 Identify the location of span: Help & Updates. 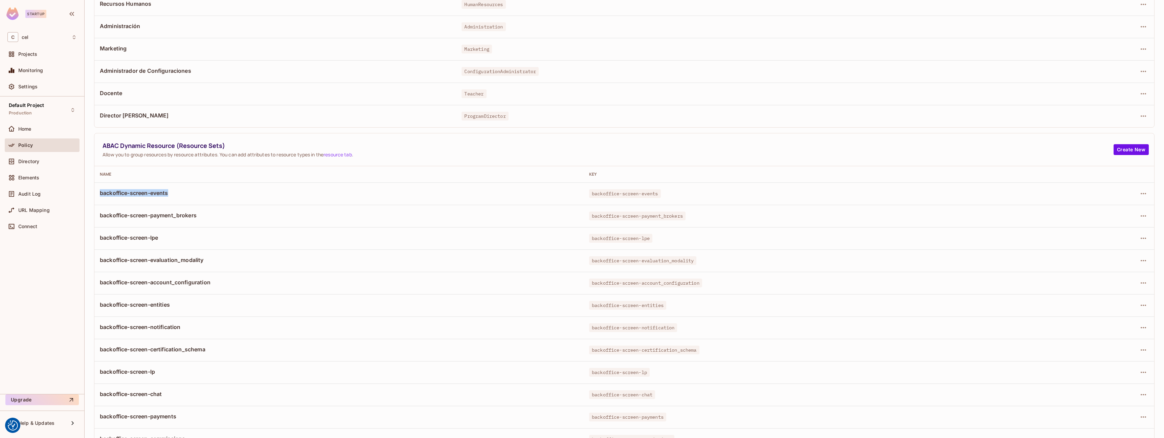
(36, 423).